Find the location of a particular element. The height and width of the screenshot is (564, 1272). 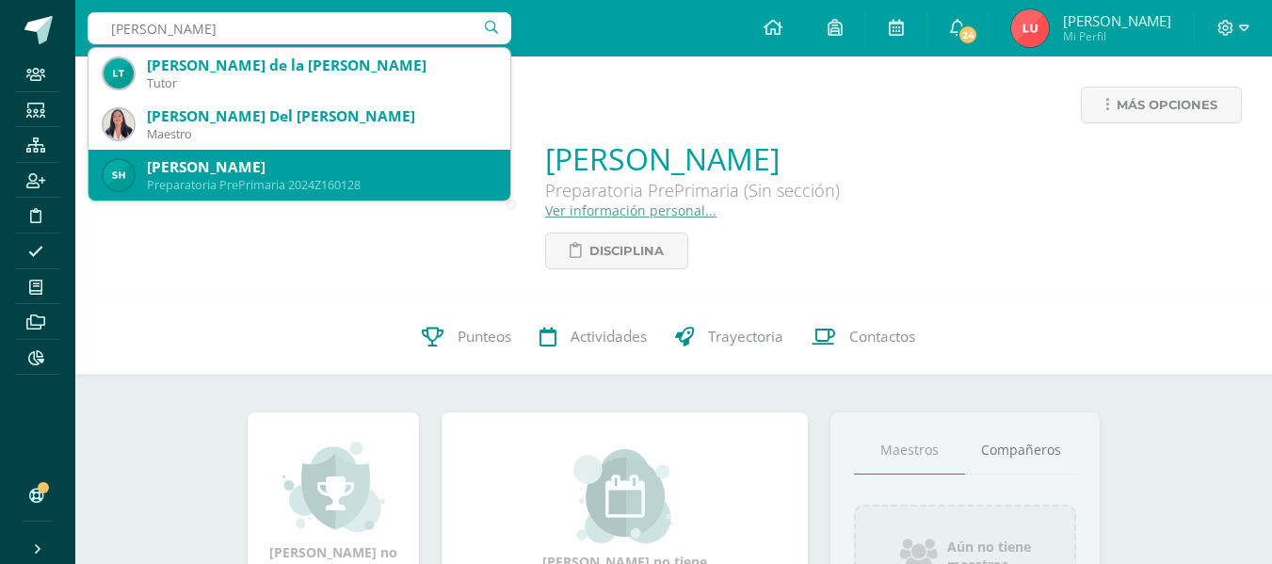

img: 03792e645350889b08b5c28c38483454.png is located at coordinates (1030, 28).